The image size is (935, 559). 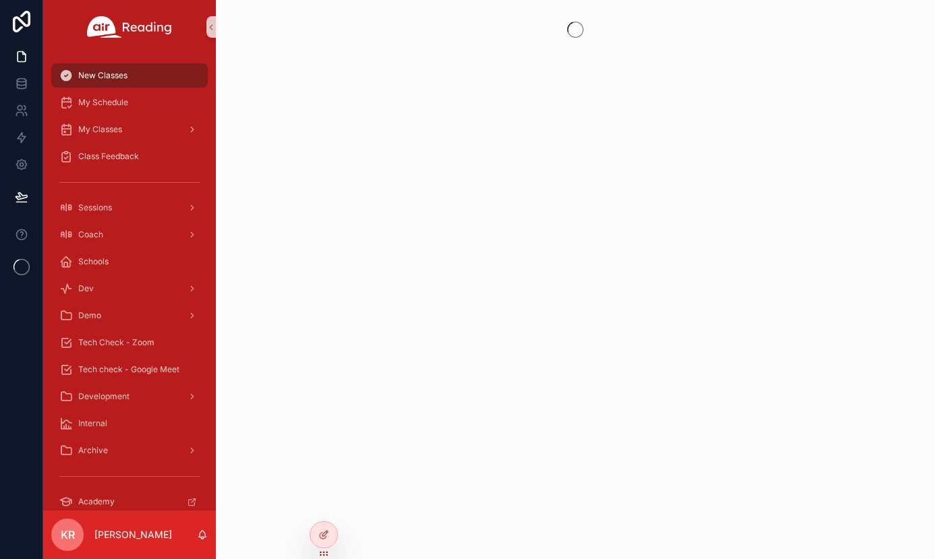 What do you see at coordinates (90, 316) in the screenshot?
I see `span: Demo` at bounding box center [90, 316].